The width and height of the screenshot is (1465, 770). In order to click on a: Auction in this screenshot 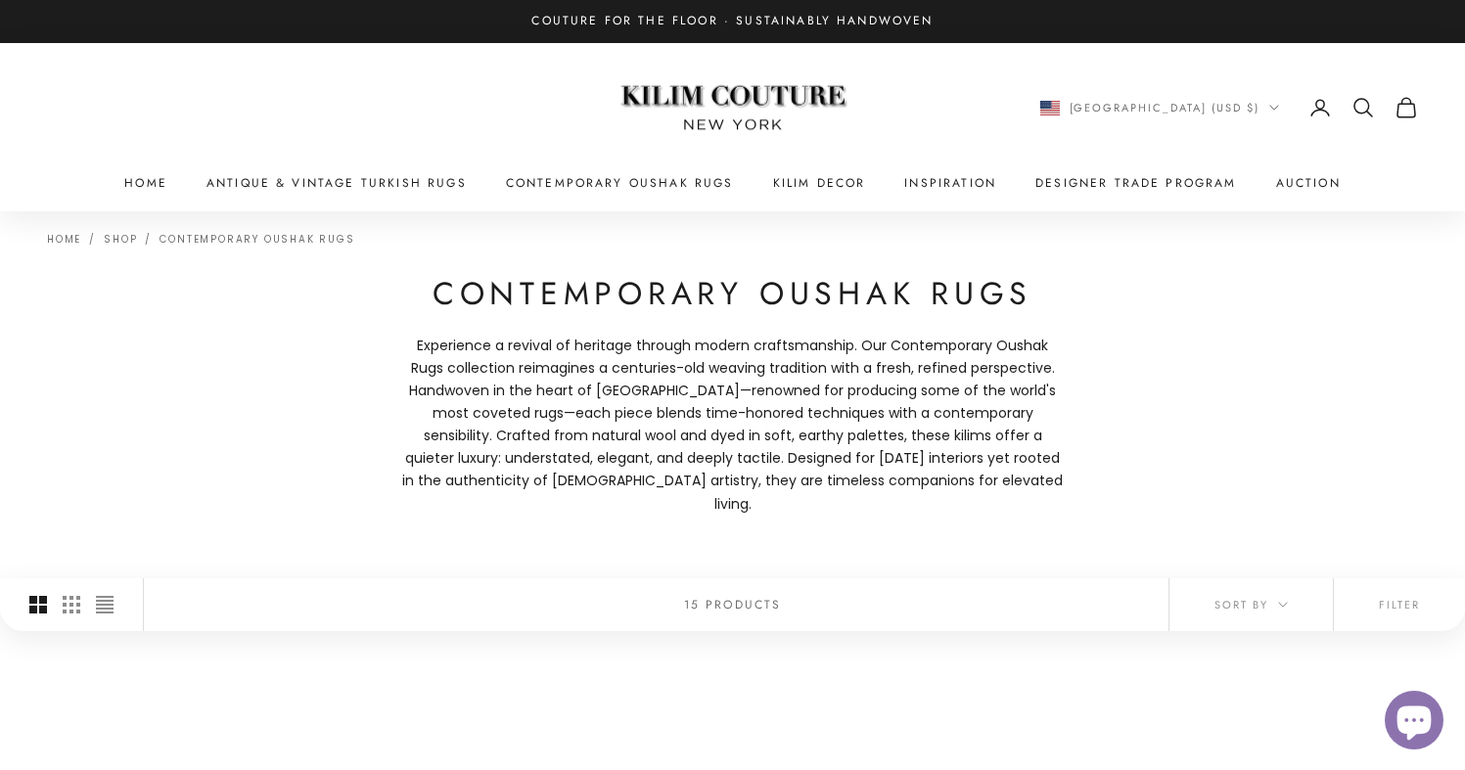, I will do `click(1309, 183)`.